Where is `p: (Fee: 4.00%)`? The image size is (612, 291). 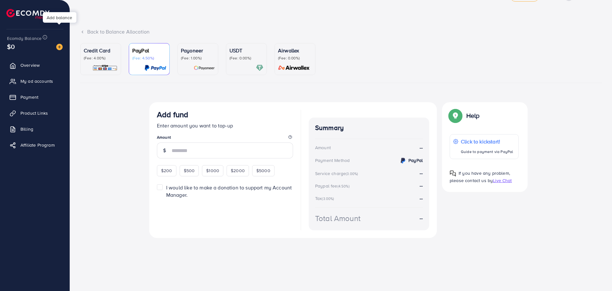
p: (Fee: 4.00%) is located at coordinates (101, 58).